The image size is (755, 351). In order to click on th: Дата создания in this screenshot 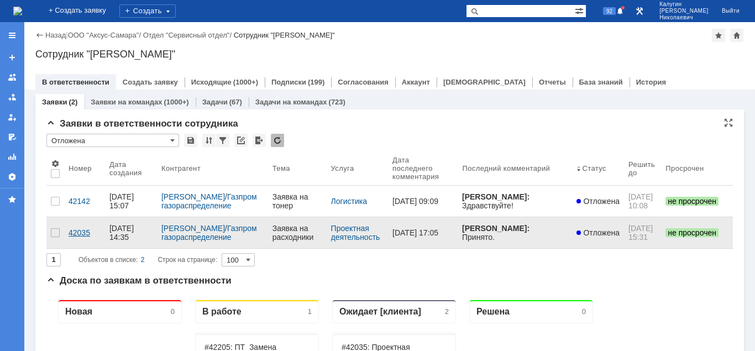, I will do `click(131, 169)`.